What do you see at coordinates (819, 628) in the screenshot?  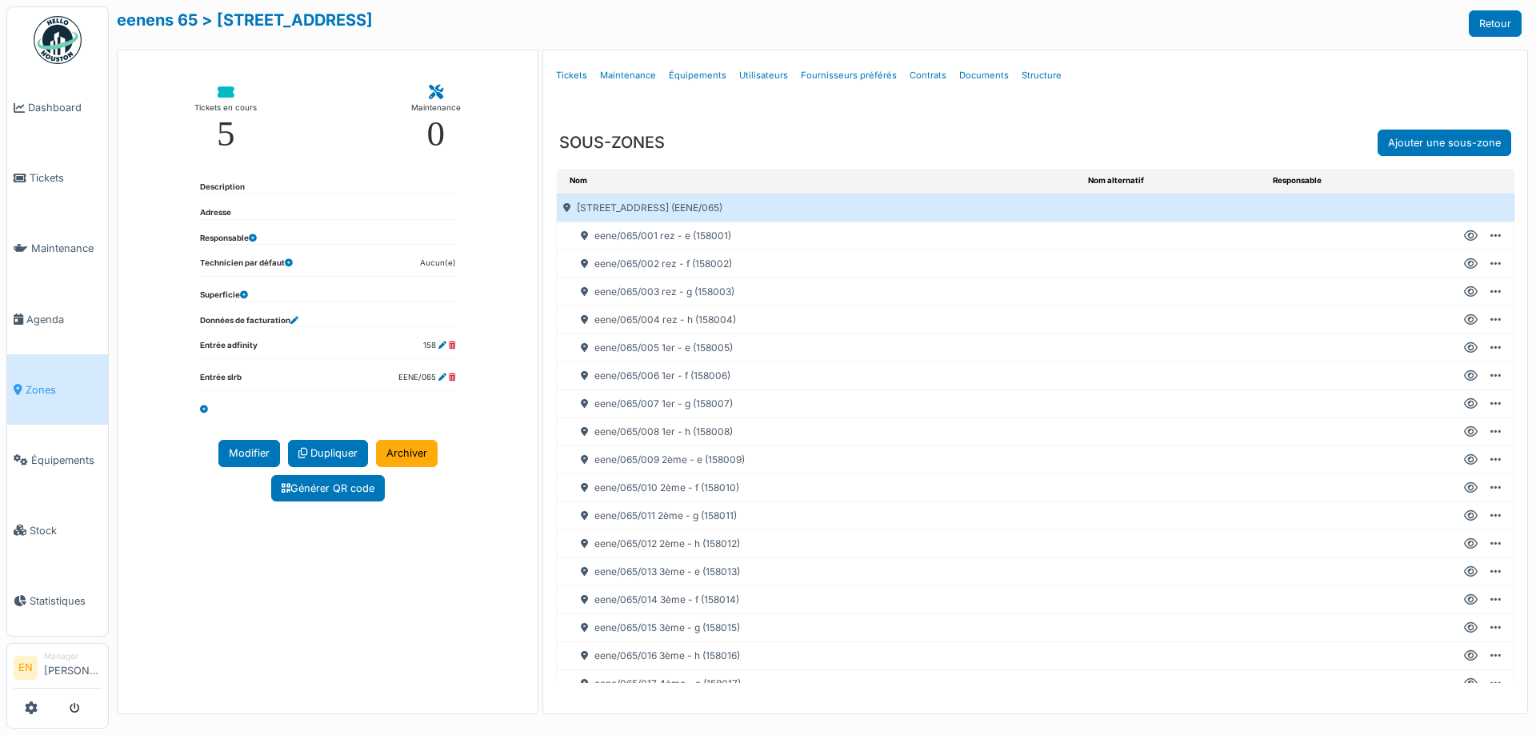 I see `div: eene/065/015 3ème - g (158015)` at bounding box center [819, 628].